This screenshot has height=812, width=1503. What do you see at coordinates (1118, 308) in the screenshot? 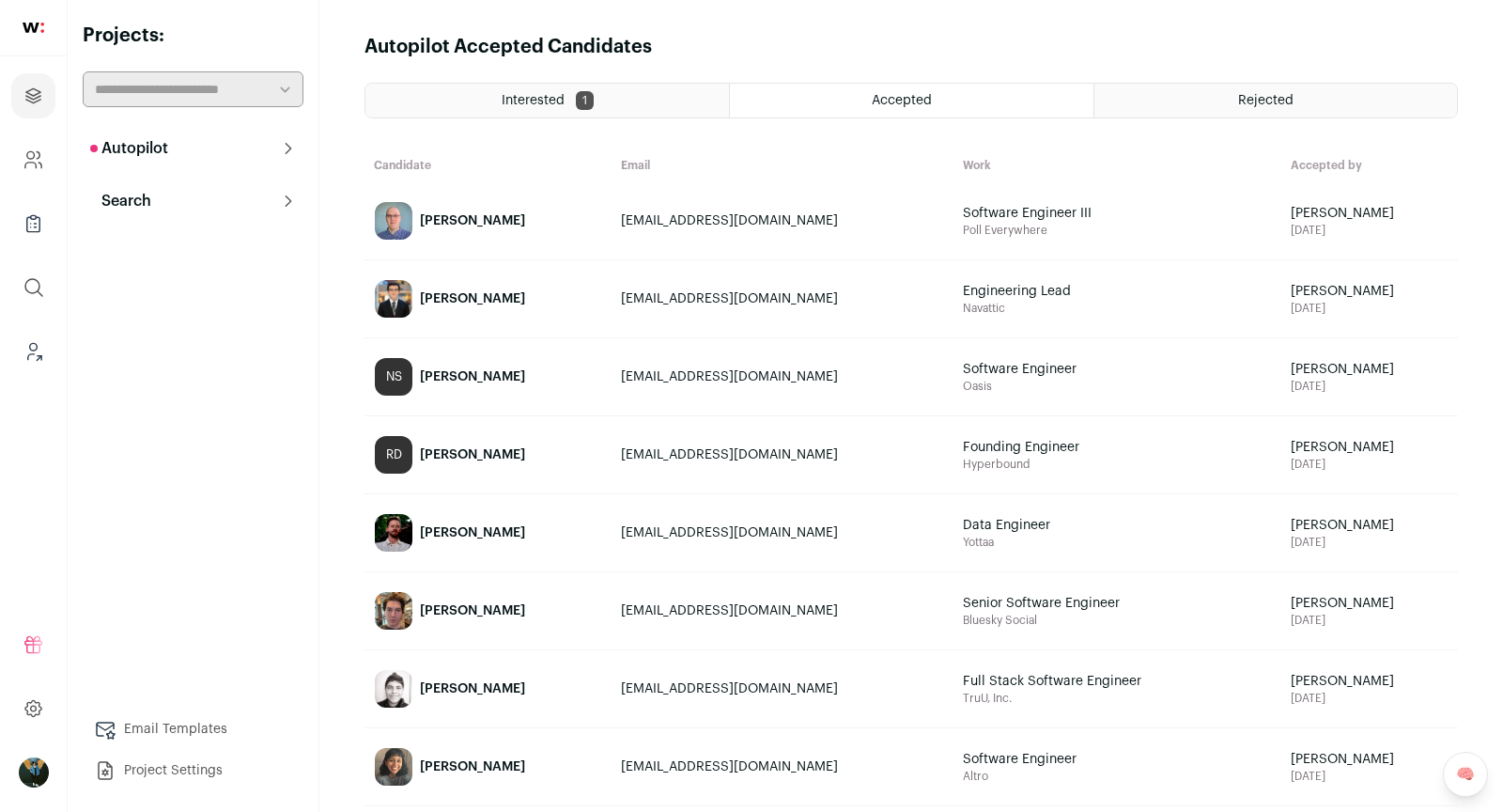
I see `span: Navattic` at bounding box center [1118, 308].